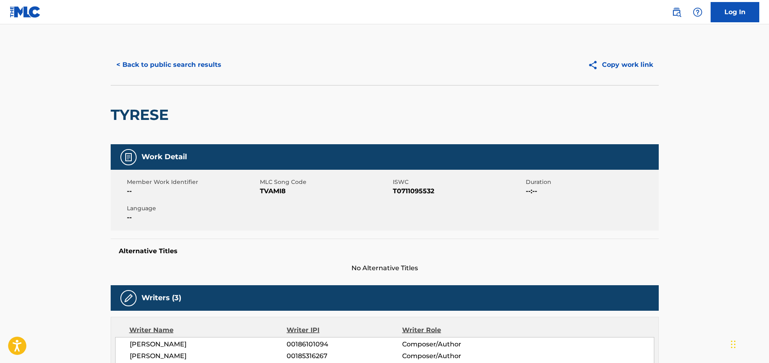 The width and height of the screenshot is (769, 363). What do you see at coordinates (25, 12) in the screenshot?
I see `img: MLC Logo` at bounding box center [25, 12].